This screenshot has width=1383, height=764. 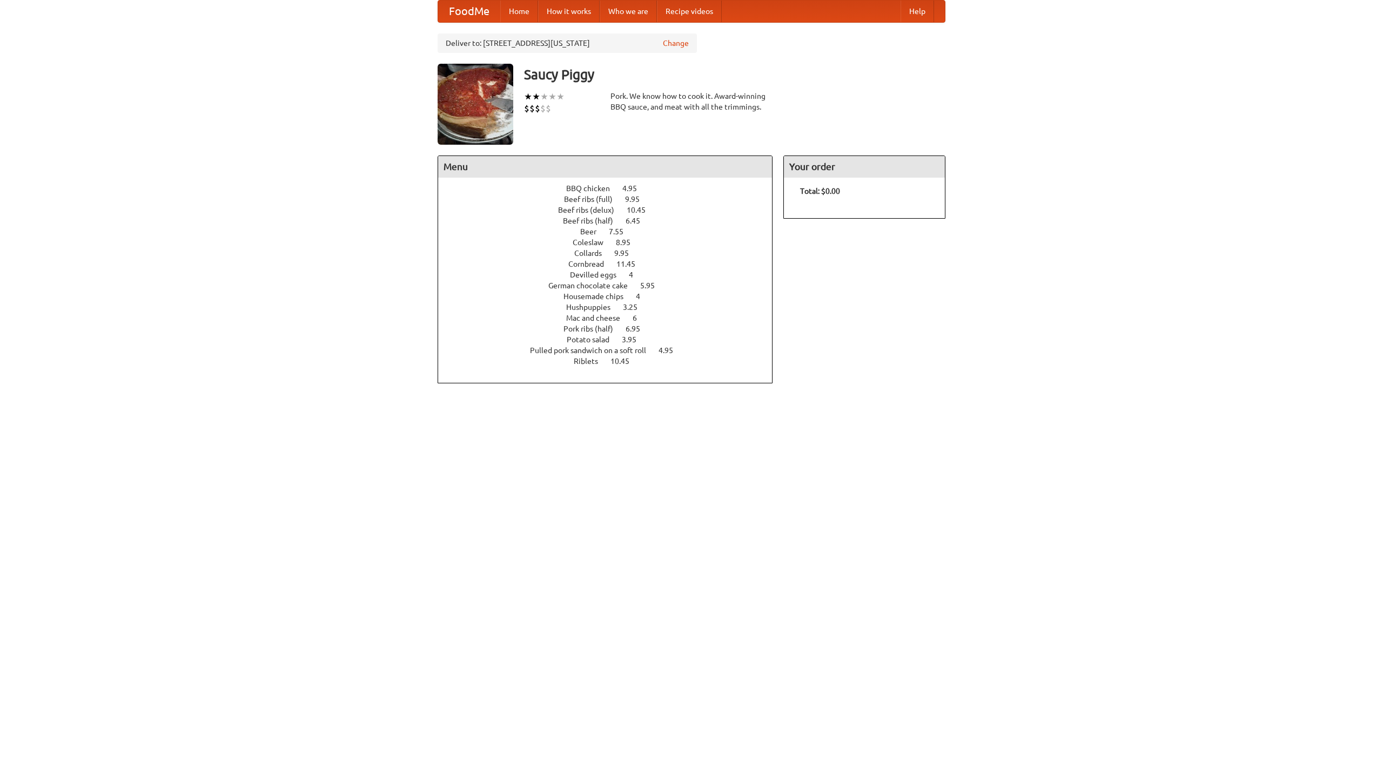 I want to click on span: 6, so click(x=640, y=318).